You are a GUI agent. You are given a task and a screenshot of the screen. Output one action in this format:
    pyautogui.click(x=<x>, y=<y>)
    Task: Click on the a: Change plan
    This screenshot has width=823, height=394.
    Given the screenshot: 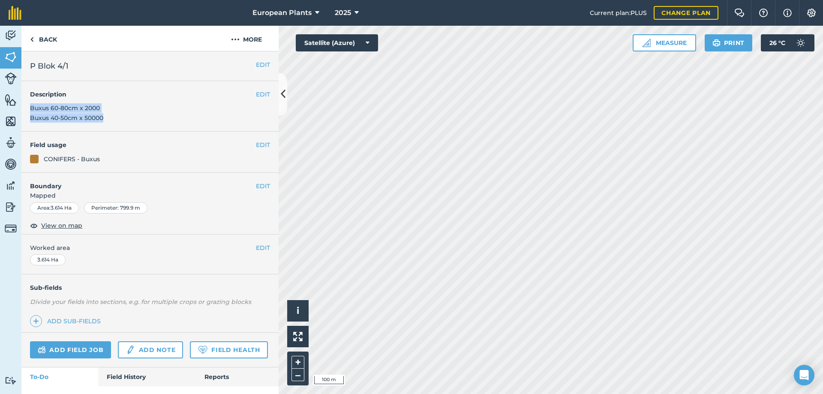 What is the action you would take?
    pyautogui.click(x=686, y=13)
    